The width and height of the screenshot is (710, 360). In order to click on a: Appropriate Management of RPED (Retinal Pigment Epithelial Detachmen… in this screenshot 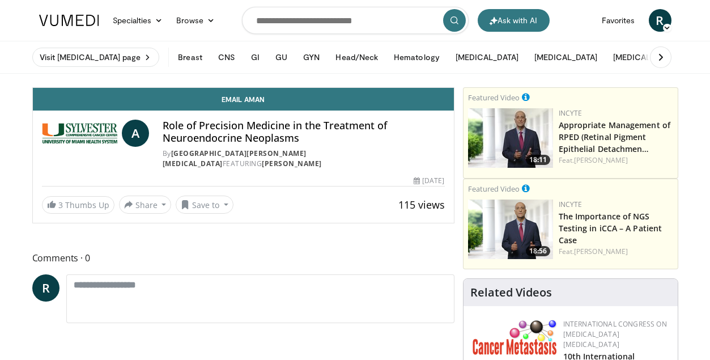, I will do `click(614, 136)`.